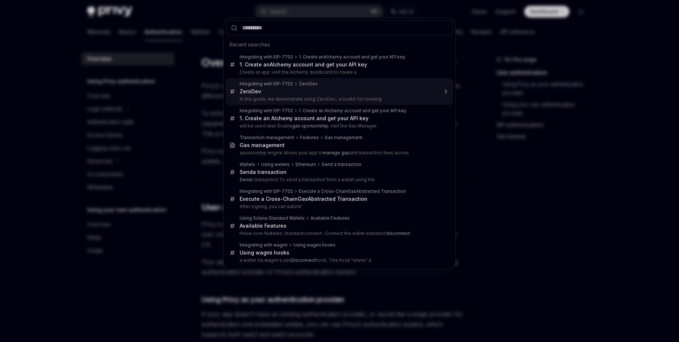 This screenshot has width=679, height=342. I want to click on b: disconnect, so click(398, 233).